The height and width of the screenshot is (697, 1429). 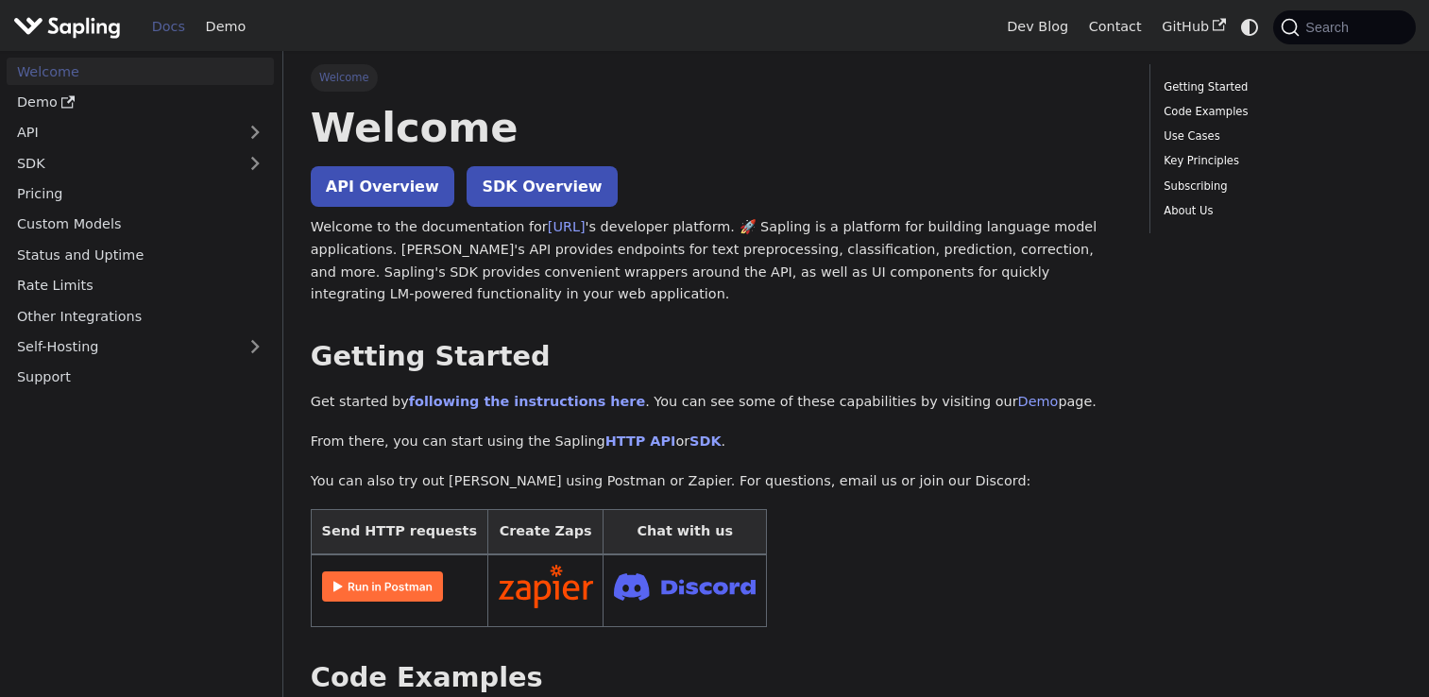 What do you see at coordinates (140, 71) in the screenshot?
I see `a: Welcome` at bounding box center [140, 71].